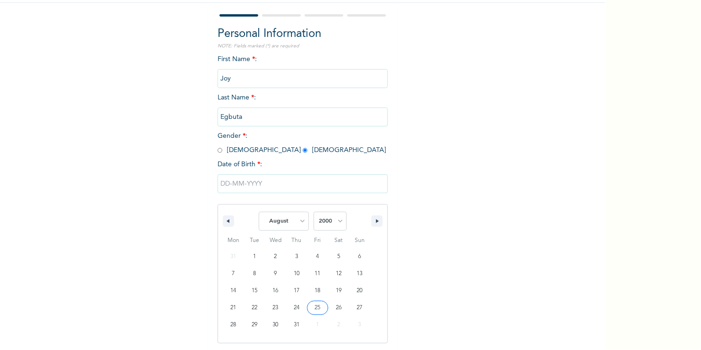  I want to click on button: 29, so click(255, 325).